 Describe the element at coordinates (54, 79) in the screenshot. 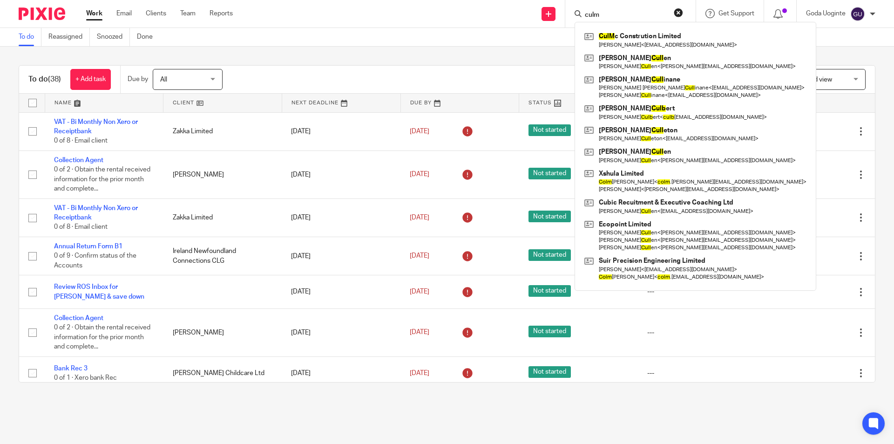

I see `span: (38)` at that location.